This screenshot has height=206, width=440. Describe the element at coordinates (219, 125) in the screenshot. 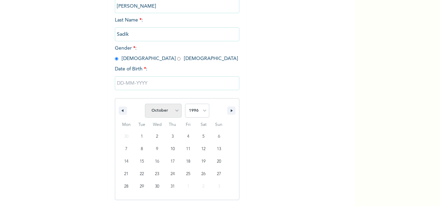

I see `span: Sun` at that location.